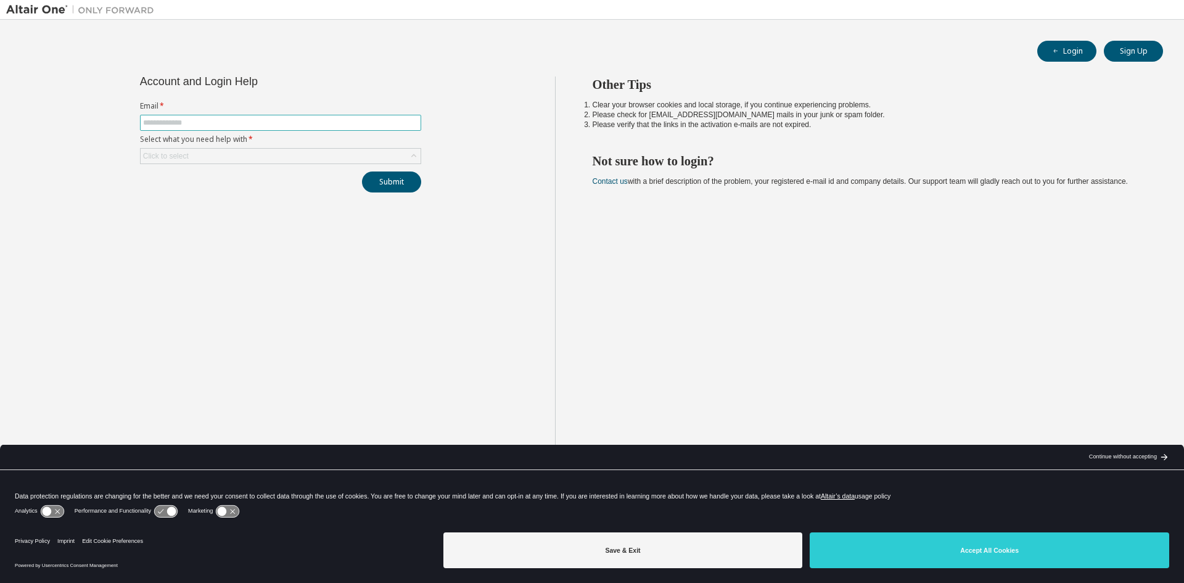  Describe the element at coordinates (392, 182) in the screenshot. I see `button: Submit` at that location.